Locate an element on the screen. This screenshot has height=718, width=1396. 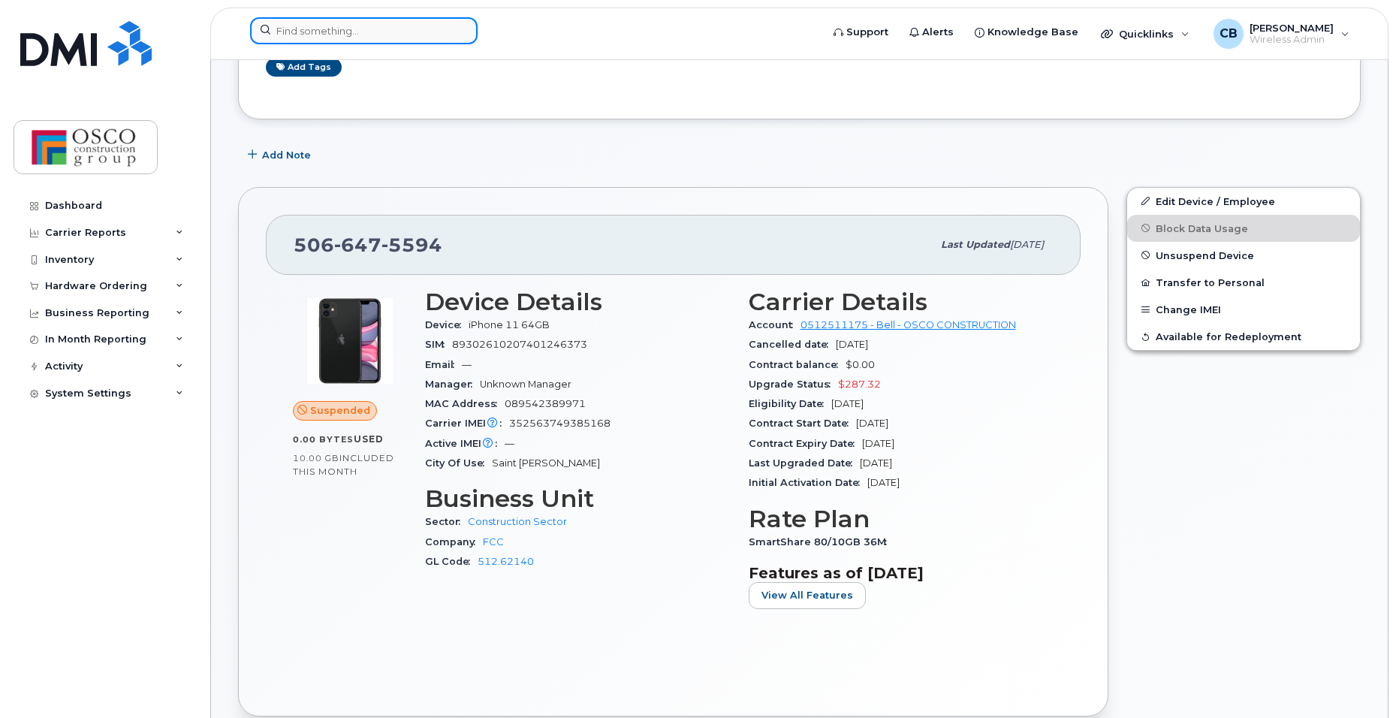
span: 89302610207401246373 is located at coordinates (520, 344).